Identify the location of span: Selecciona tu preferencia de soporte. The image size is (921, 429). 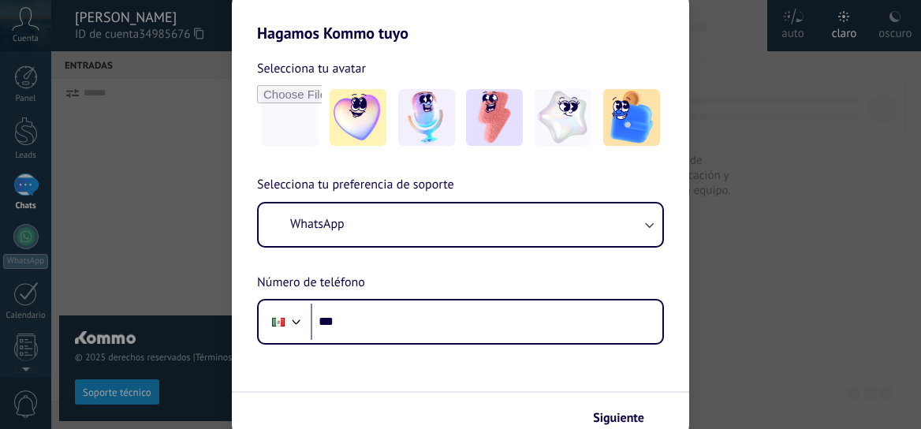
(356, 185).